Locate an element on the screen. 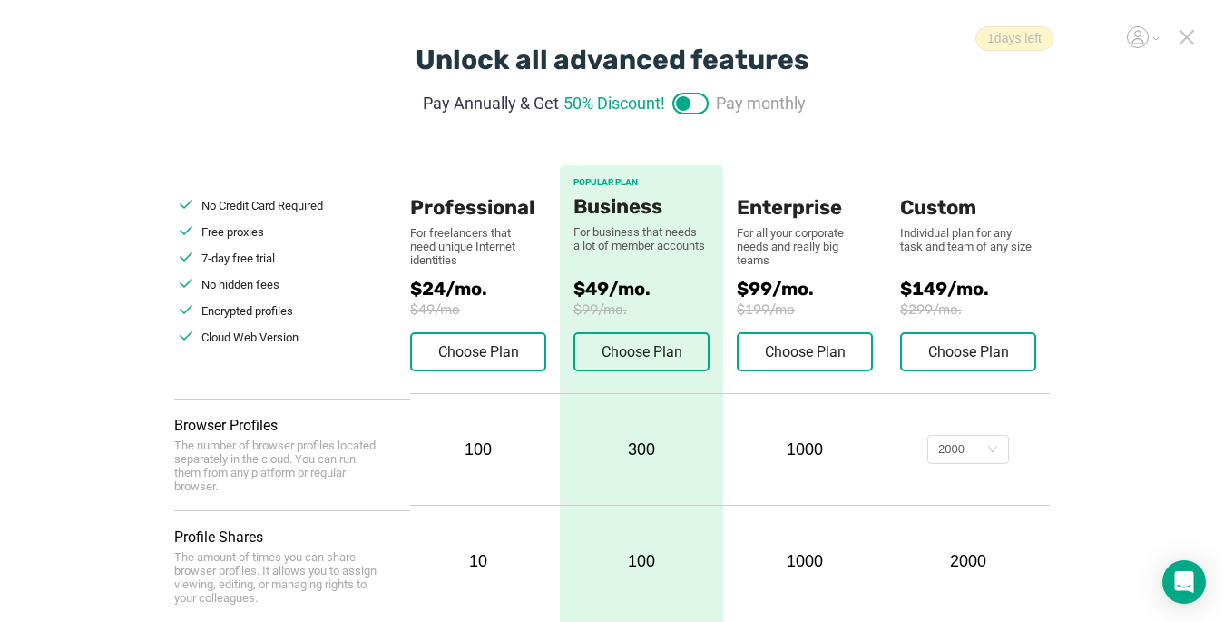 This screenshot has width=1224, height=622. div: Browser Profiles is located at coordinates (292, 425).